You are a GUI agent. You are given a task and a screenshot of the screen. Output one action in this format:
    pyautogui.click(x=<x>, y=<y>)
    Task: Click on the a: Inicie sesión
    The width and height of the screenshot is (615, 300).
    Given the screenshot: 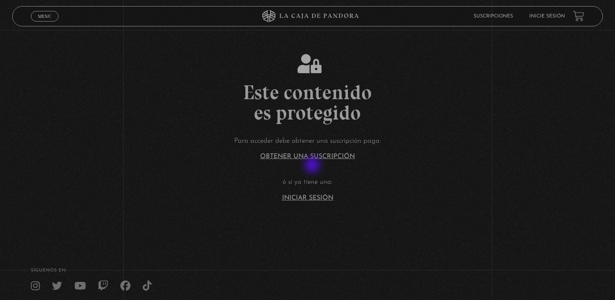 What is the action you would take?
    pyautogui.click(x=547, y=16)
    